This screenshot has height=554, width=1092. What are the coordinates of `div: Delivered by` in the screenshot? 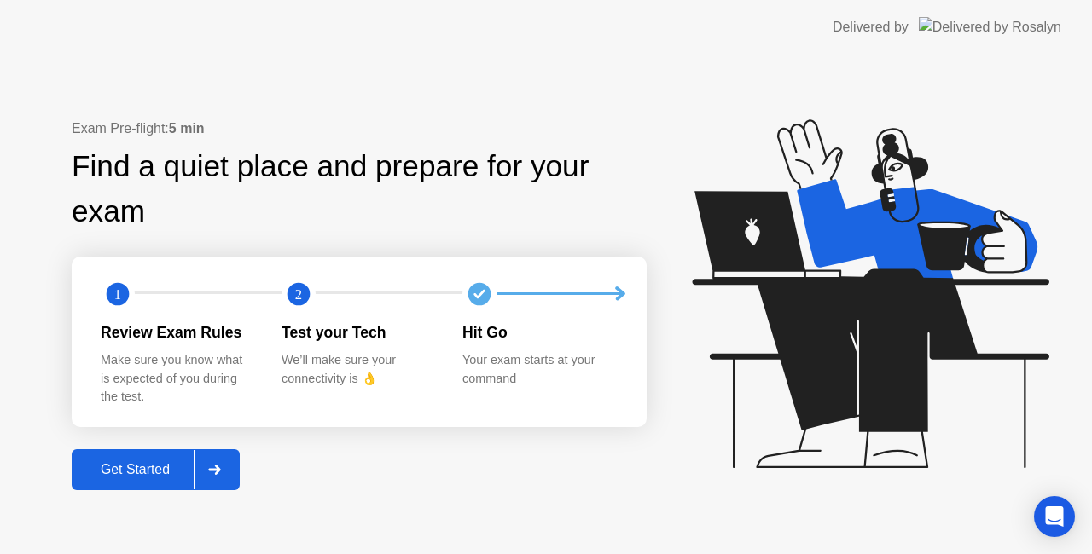 It's located at (870, 27).